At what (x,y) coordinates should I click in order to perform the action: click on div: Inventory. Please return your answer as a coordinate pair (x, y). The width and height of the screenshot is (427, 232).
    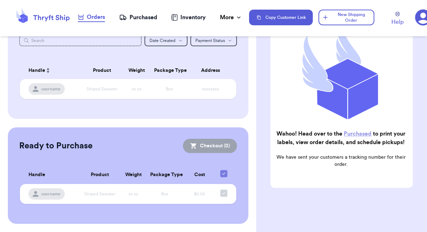
    Looking at the image, I should click on (188, 17).